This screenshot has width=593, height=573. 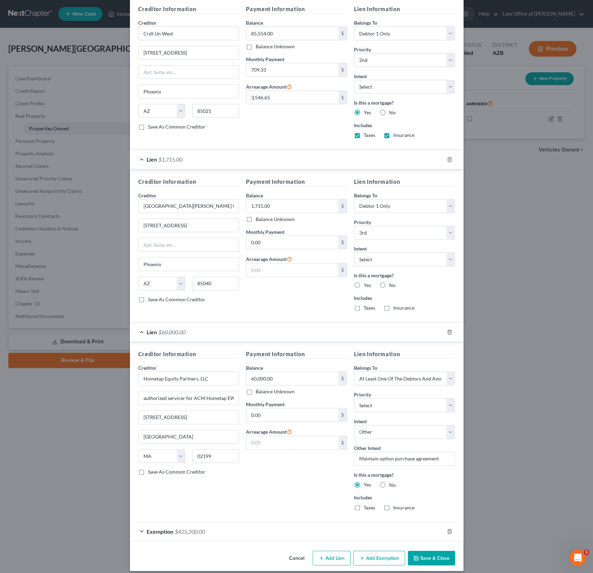 What do you see at coordinates (331, 558) in the screenshot?
I see `button: Add Lien` at bounding box center [331, 558].